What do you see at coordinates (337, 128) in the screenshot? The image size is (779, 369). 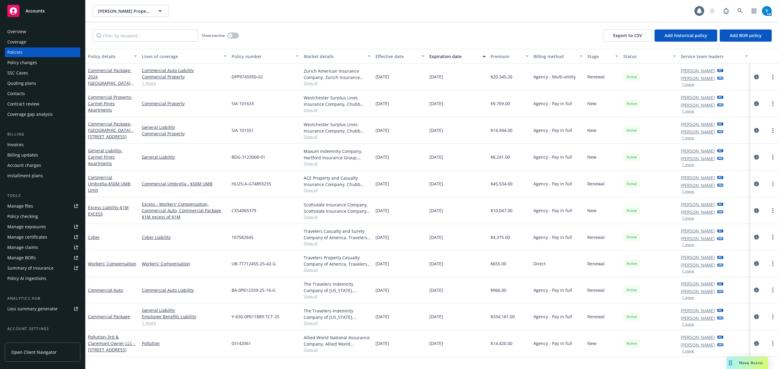 I see `div: Westchester Surplus Lines Insurance Company, Chubb Group, Amwins` at bounding box center [337, 128].